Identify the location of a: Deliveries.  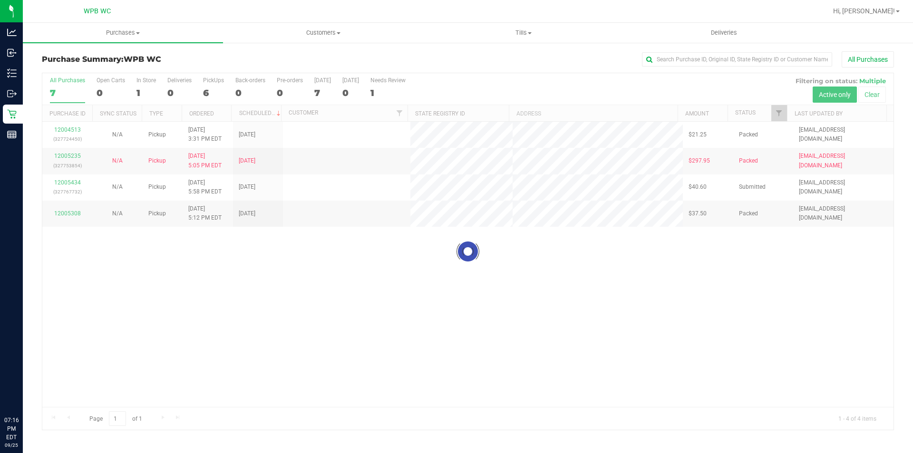
(724, 33).